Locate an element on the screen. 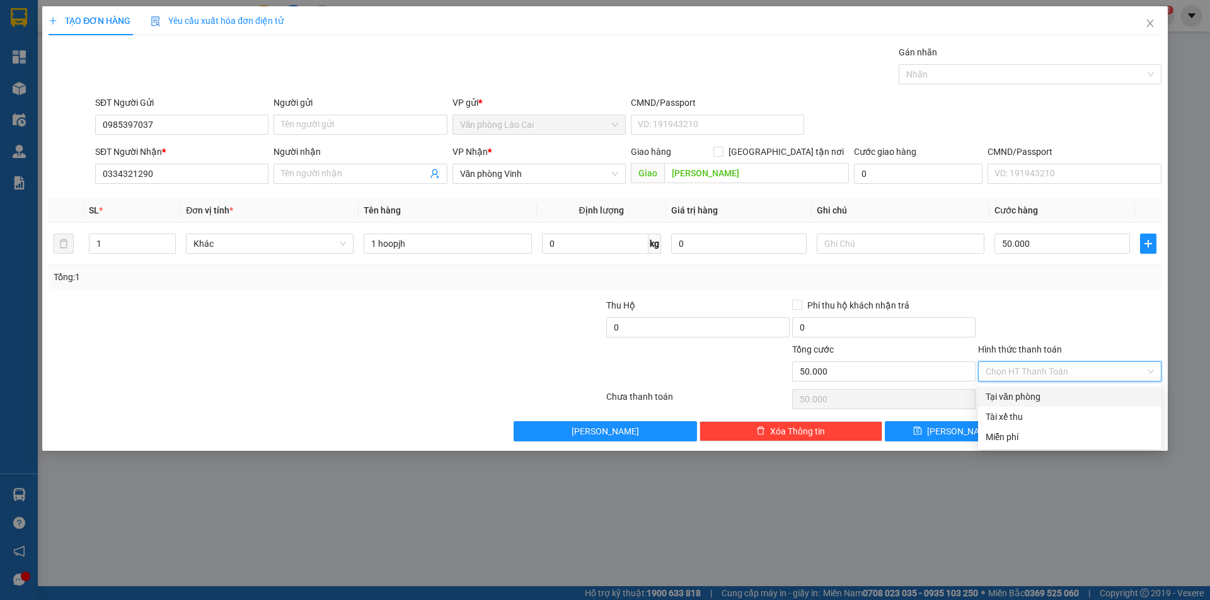 The height and width of the screenshot is (600, 1210). div: Miễn phí is located at coordinates (1069, 437).